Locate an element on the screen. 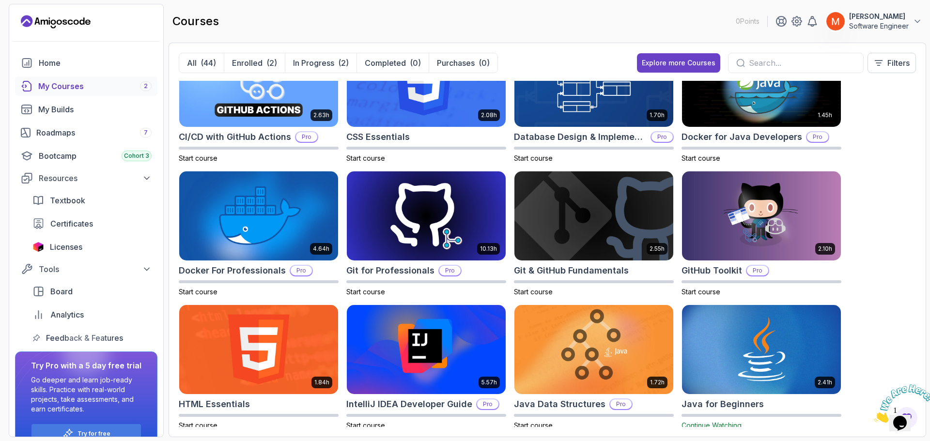 This screenshot has height=441, width=930. div: Explore more Courses is located at coordinates (679, 63).